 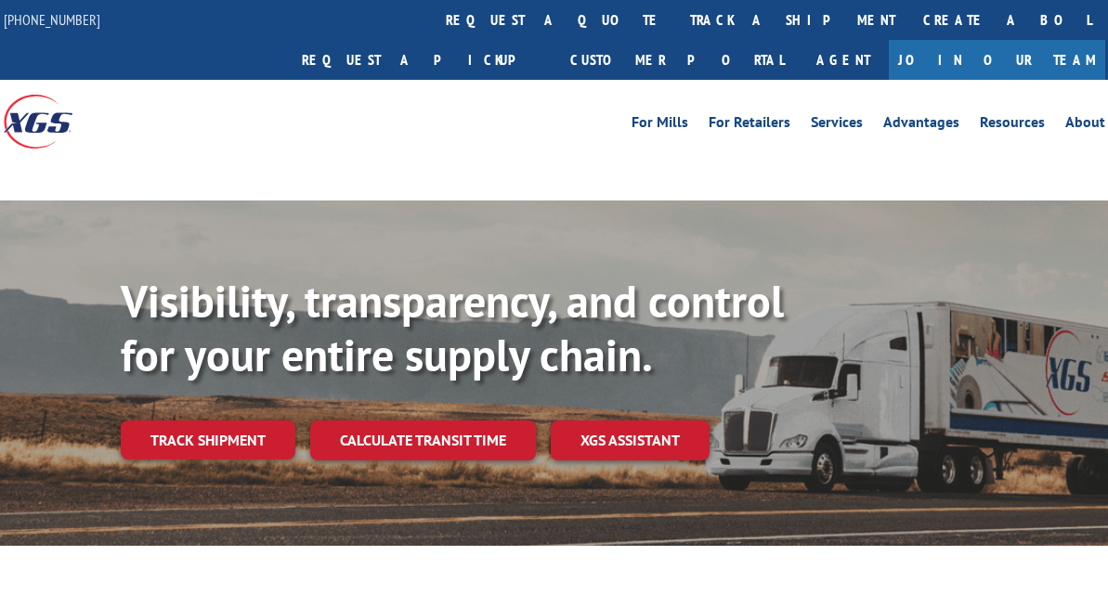 I want to click on b: Visibility, transparency, and control for your entire supply chain., so click(x=452, y=328).